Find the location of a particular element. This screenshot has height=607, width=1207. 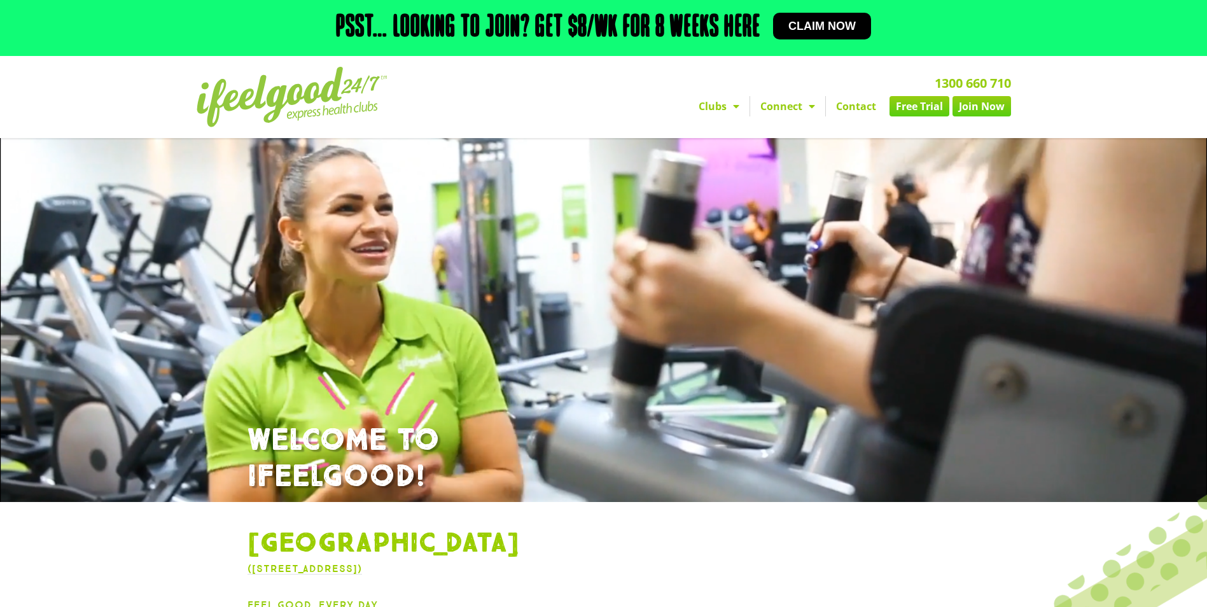

h2: Psst… Looking to join? Get $8/wk for 8 weeks here is located at coordinates (548, 28).